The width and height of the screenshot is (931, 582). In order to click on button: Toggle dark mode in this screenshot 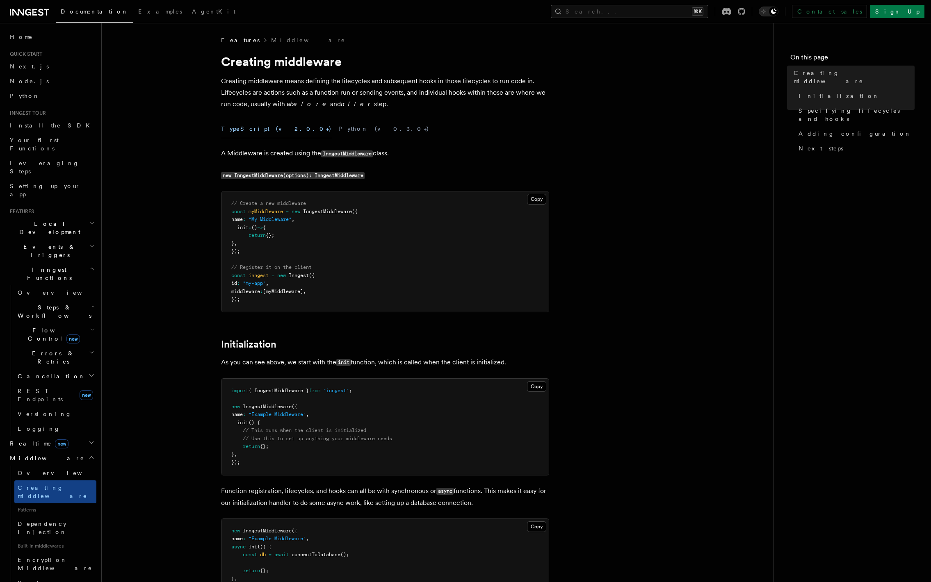, I will do `click(768, 11)`.